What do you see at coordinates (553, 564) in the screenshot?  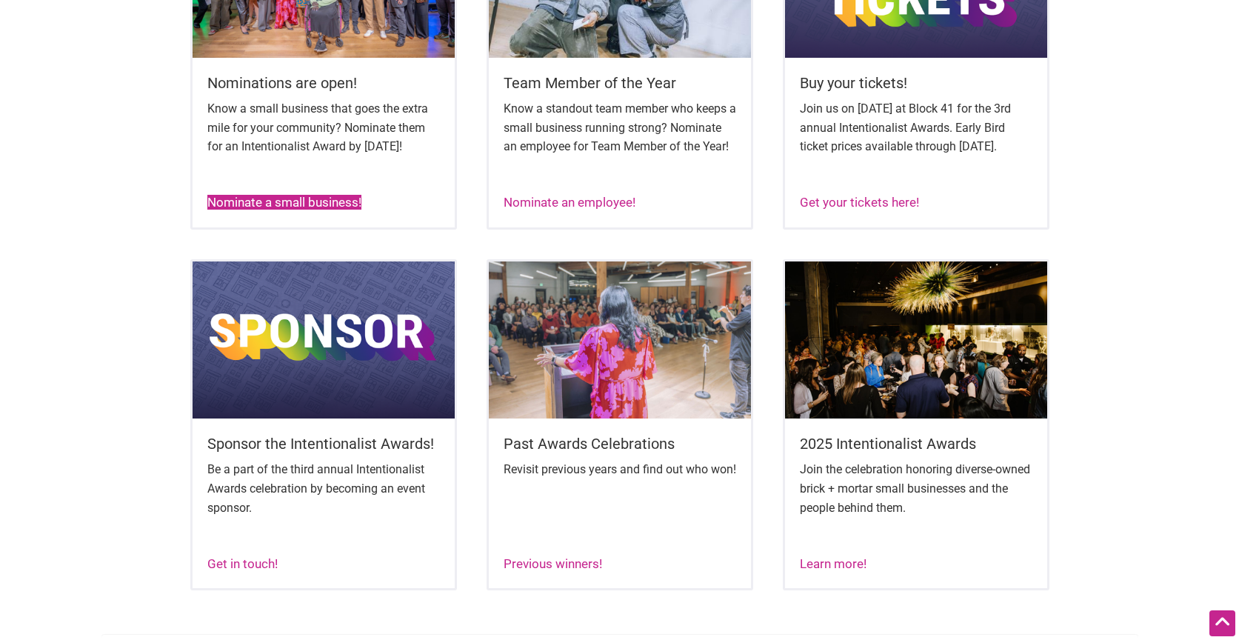 I see `a: Previous winners!` at bounding box center [553, 564].